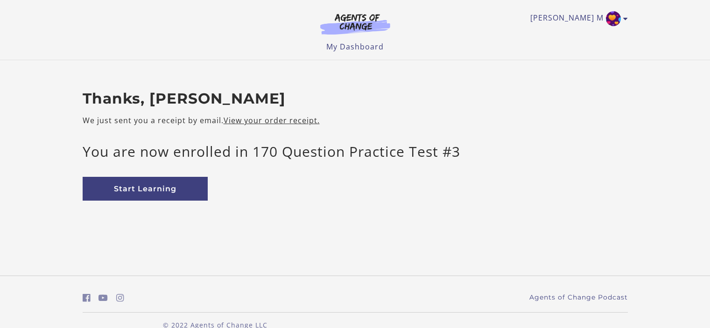 This screenshot has width=710, height=328. Describe the element at coordinates (86, 298) in the screenshot. I see `a: https://www.facebook.com/groups/aswbtestprep (Open in a new window)` at that location.